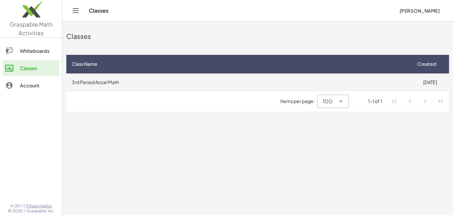 This screenshot has width=453, height=215. What do you see at coordinates (40, 206) in the screenshot?
I see `a: Privacy policy` at bounding box center [40, 206].